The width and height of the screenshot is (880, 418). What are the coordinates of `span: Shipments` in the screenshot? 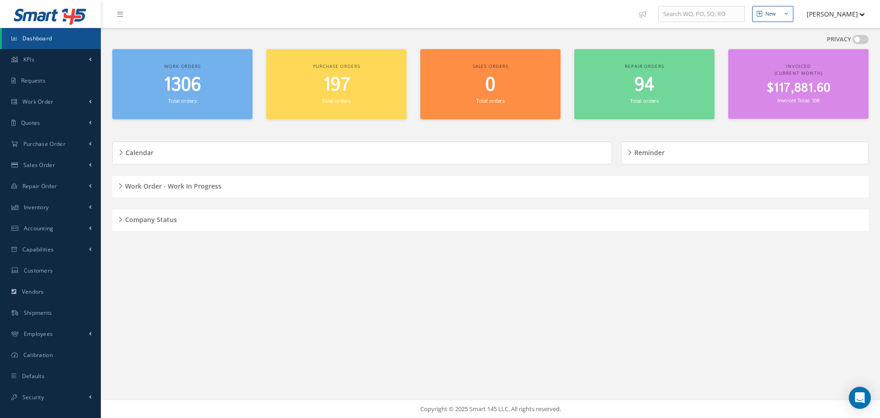 It's located at (38, 312).